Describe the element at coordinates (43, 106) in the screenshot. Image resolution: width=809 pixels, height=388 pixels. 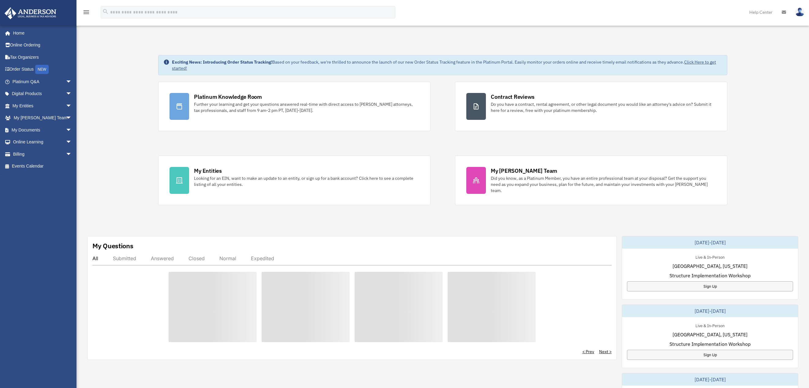
I see `a: My Entitiesarrow_drop_down` at that location.